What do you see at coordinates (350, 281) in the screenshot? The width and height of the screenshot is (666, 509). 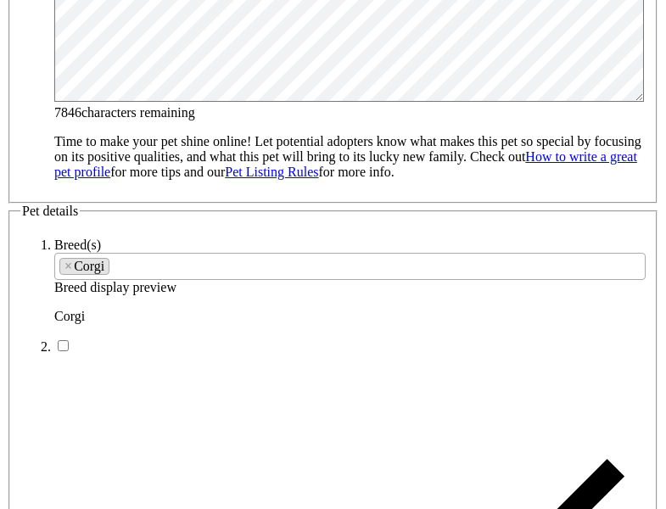 I see `li: Breed display preview` at bounding box center [350, 281].